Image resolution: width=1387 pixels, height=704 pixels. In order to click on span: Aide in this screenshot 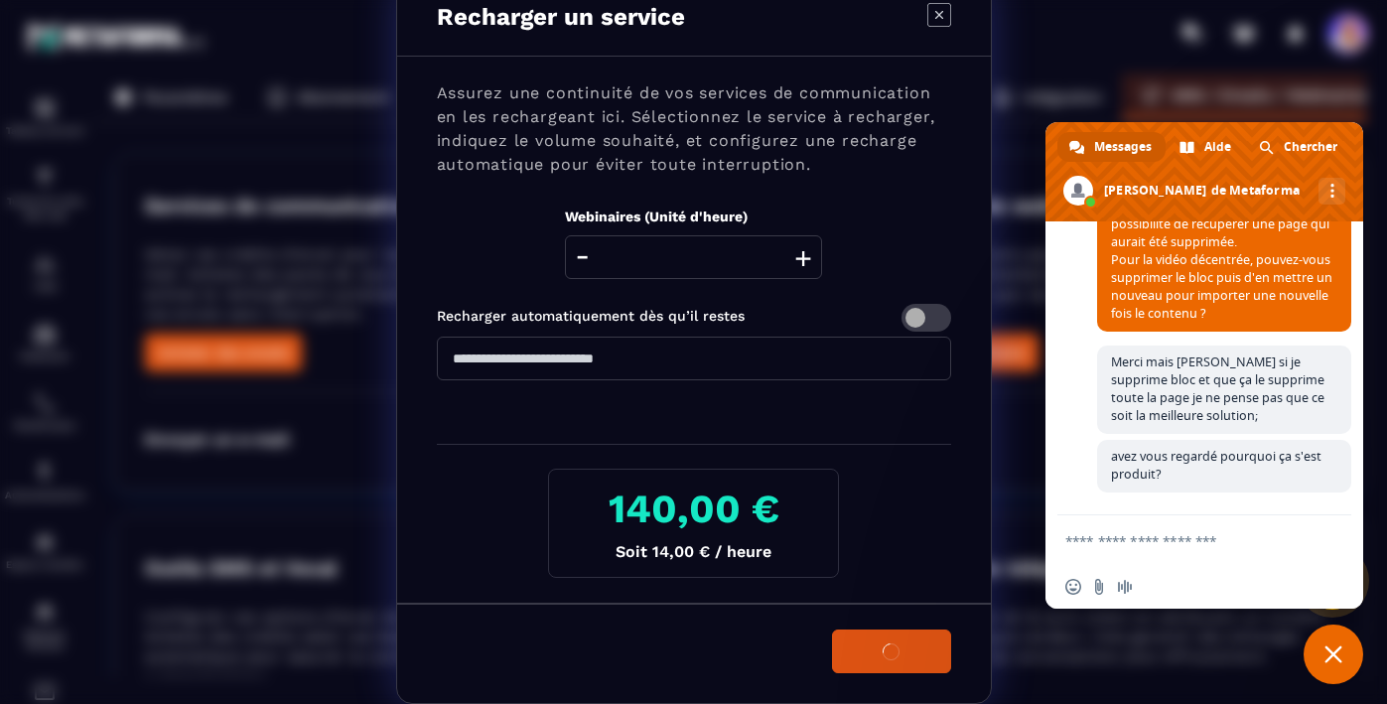, I will do `click(1218, 147)`.